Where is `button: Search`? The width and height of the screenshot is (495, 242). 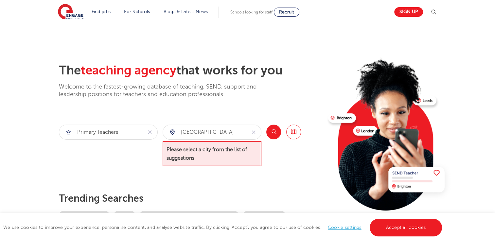 button: Search is located at coordinates (274, 132).